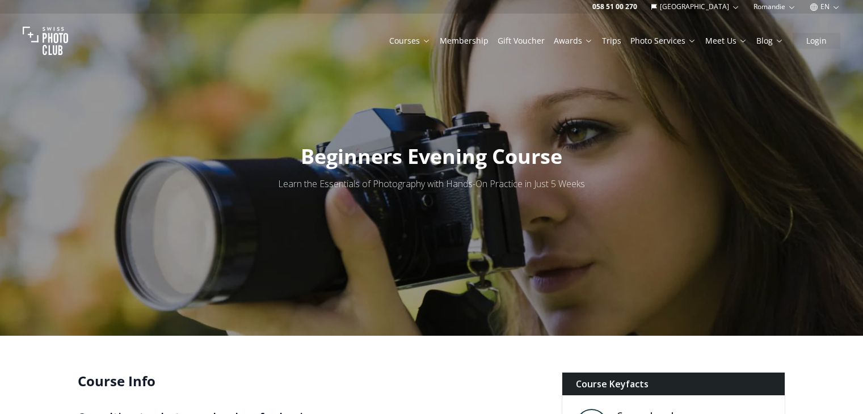 The width and height of the screenshot is (863, 414). Describe the element at coordinates (310, 381) in the screenshot. I see `h2: Course Info` at that location.